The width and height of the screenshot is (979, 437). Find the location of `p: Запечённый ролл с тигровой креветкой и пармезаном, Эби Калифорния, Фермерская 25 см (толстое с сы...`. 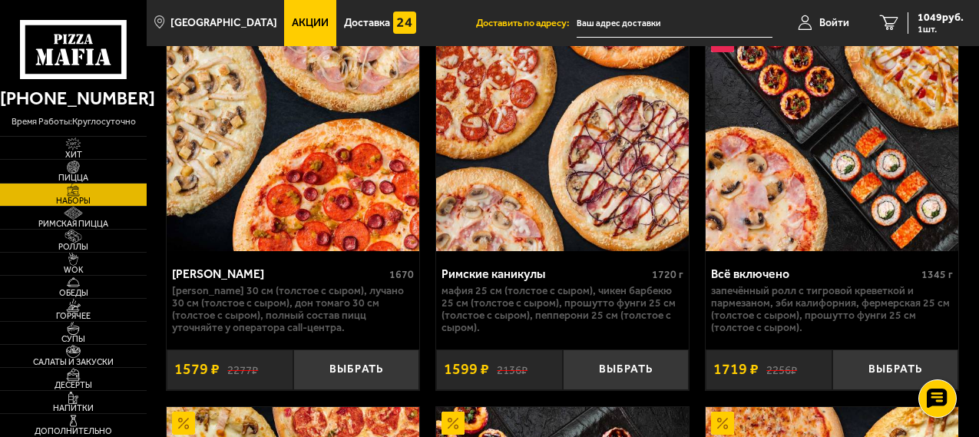

p: Запечённый ролл с тигровой креветкой и пармезаном, Эби Калифорния, Фермерская 25 см (толстое с сы... is located at coordinates (832, 310).